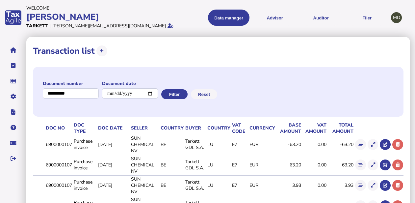 This screenshot has height=203, width=415. What do you see at coordinates (288, 128) in the screenshot?
I see `th: Base amount` at bounding box center [288, 128].